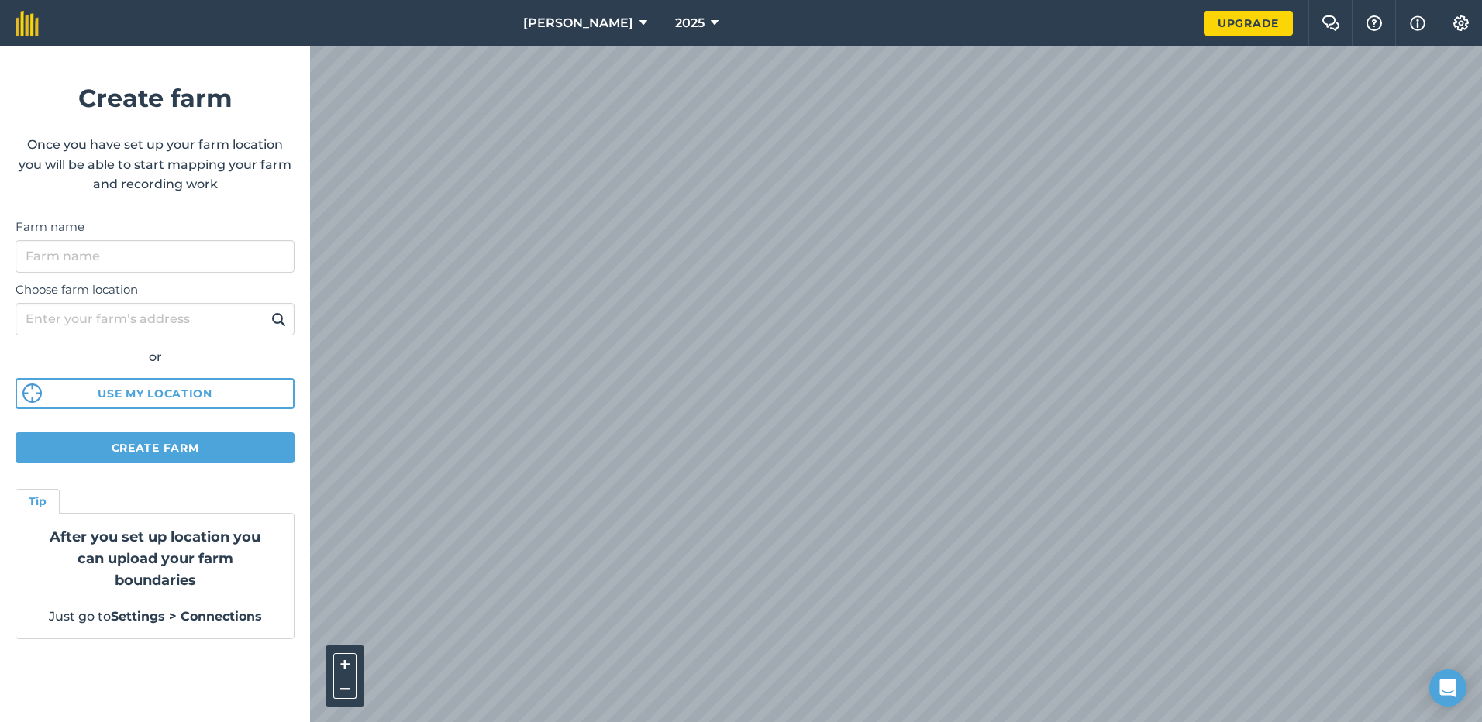  Describe the element at coordinates (155, 319) in the screenshot. I see `input: Enter your farm’s address` at that location.